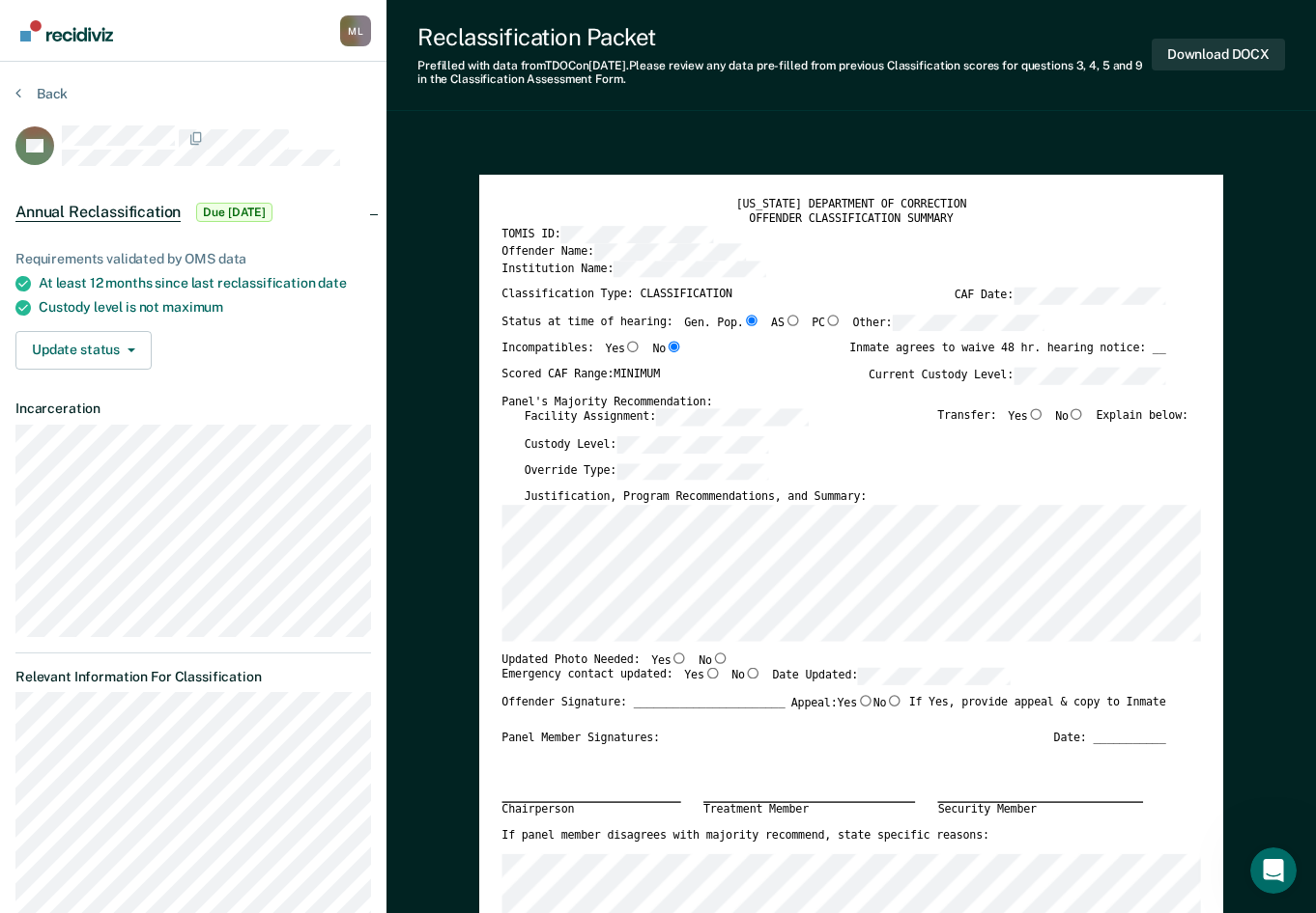 The height and width of the screenshot is (913, 1316). What do you see at coordinates (792, 320) in the screenshot?
I see `input: AS` at bounding box center [792, 320].